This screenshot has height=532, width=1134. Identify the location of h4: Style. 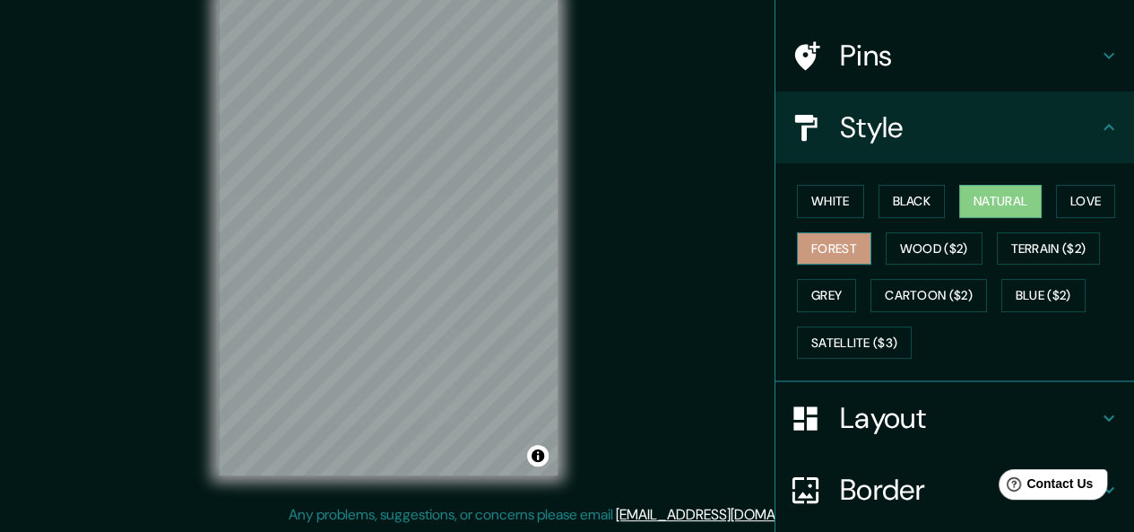
(969, 127).